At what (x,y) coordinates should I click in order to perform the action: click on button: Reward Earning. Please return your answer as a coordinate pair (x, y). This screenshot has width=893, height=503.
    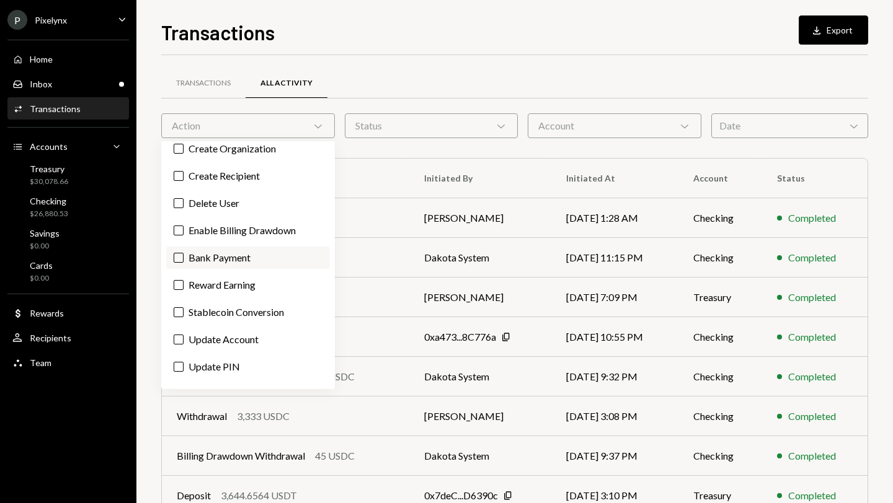
    Looking at the image, I should click on (179, 285).